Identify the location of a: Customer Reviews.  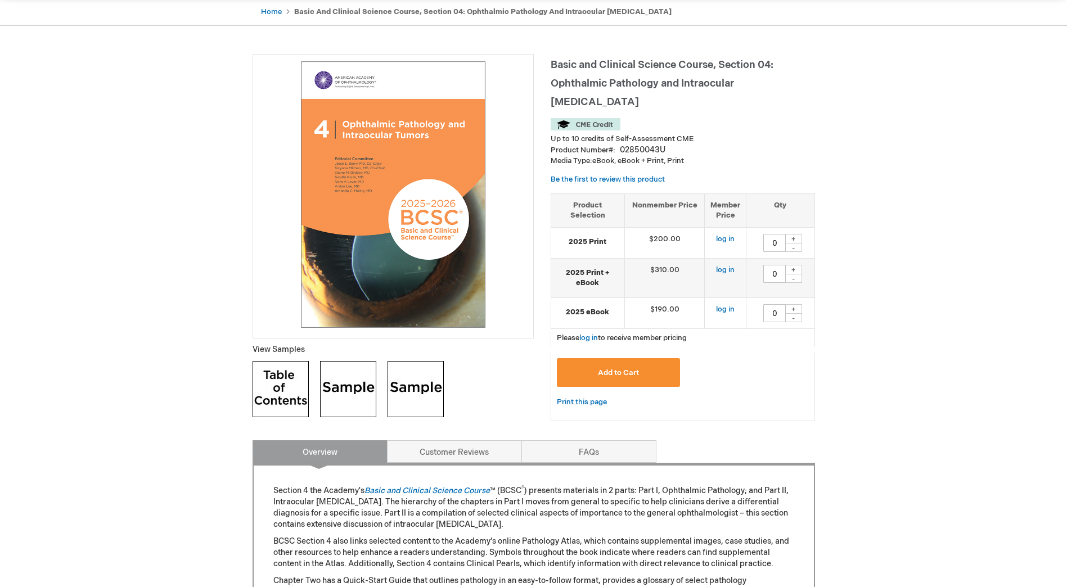
(455, 452).